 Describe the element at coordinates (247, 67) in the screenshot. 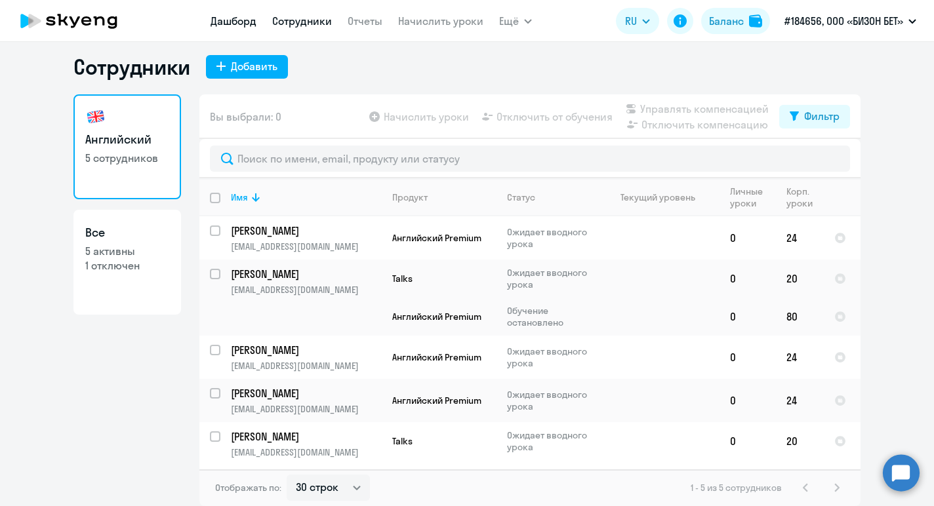

I see `button: Добавить` at that location.